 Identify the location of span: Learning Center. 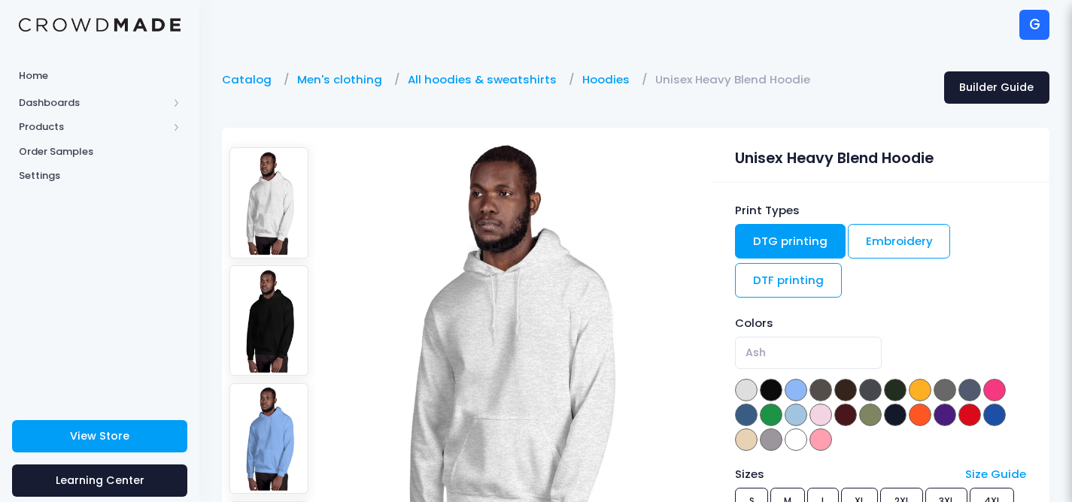
(100, 481).